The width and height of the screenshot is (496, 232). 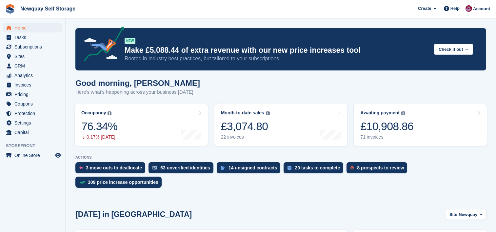 I want to click on div: 309 price increase opportunities, so click(x=123, y=182).